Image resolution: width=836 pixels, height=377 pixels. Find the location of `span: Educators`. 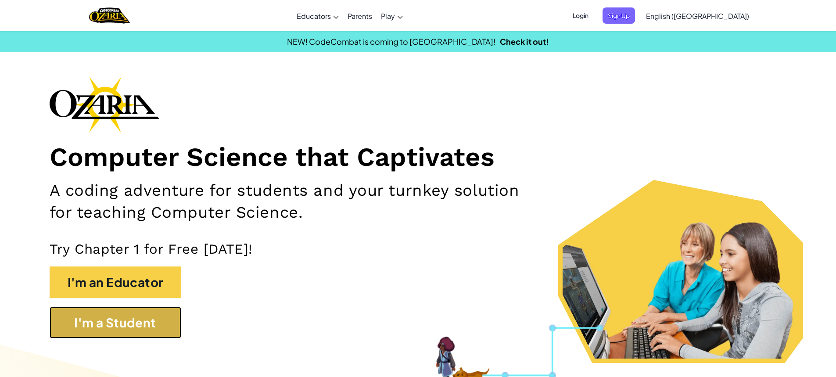

span: Educators is located at coordinates (314, 16).